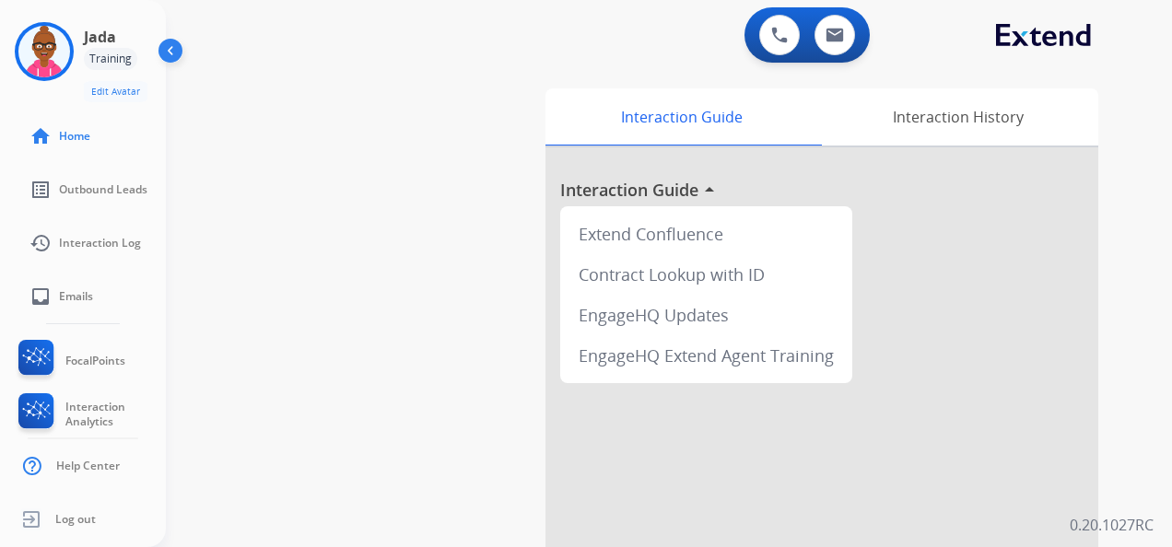  What do you see at coordinates (90, 414) in the screenshot?
I see `a: Interaction Analytics` at bounding box center [90, 414].